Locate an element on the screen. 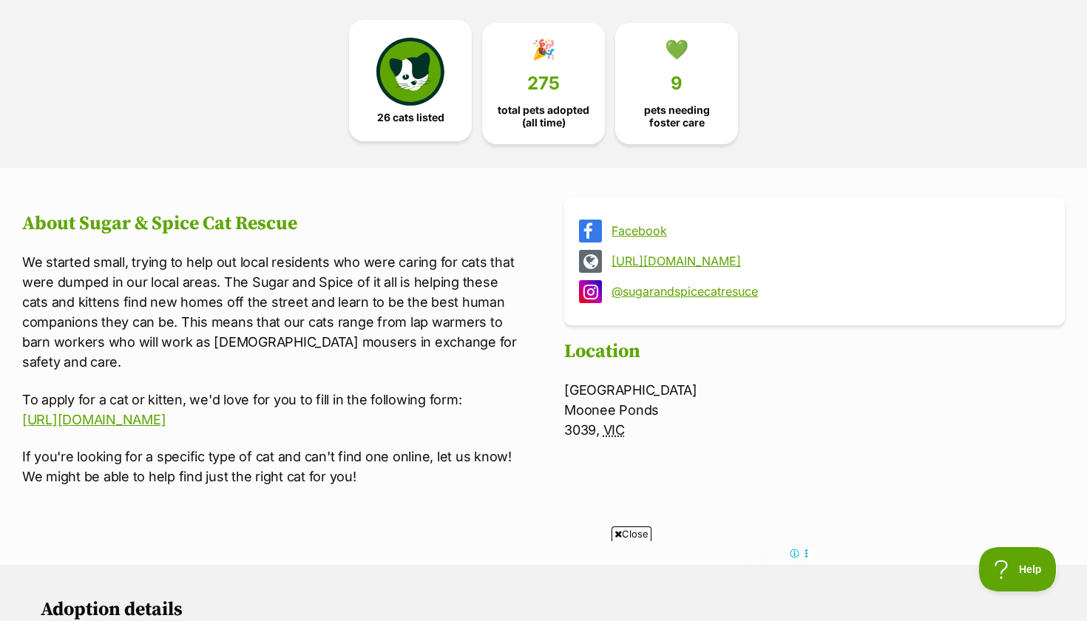  span: pets needing foster care is located at coordinates (676, 116).